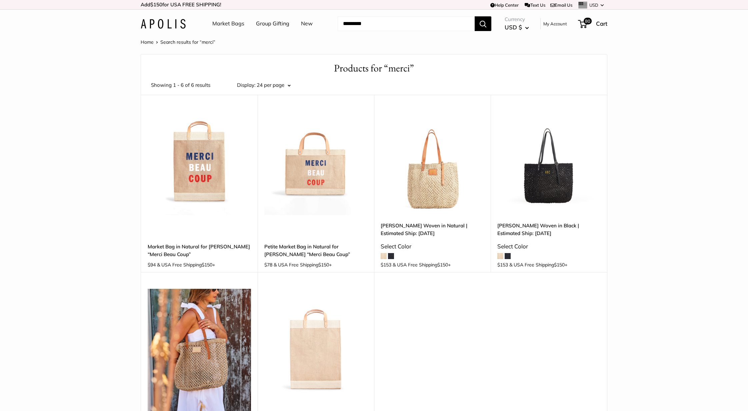  What do you see at coordinates (594, 5) in the screenshot?
I see `span: USD` at bounding box center [594, 5].